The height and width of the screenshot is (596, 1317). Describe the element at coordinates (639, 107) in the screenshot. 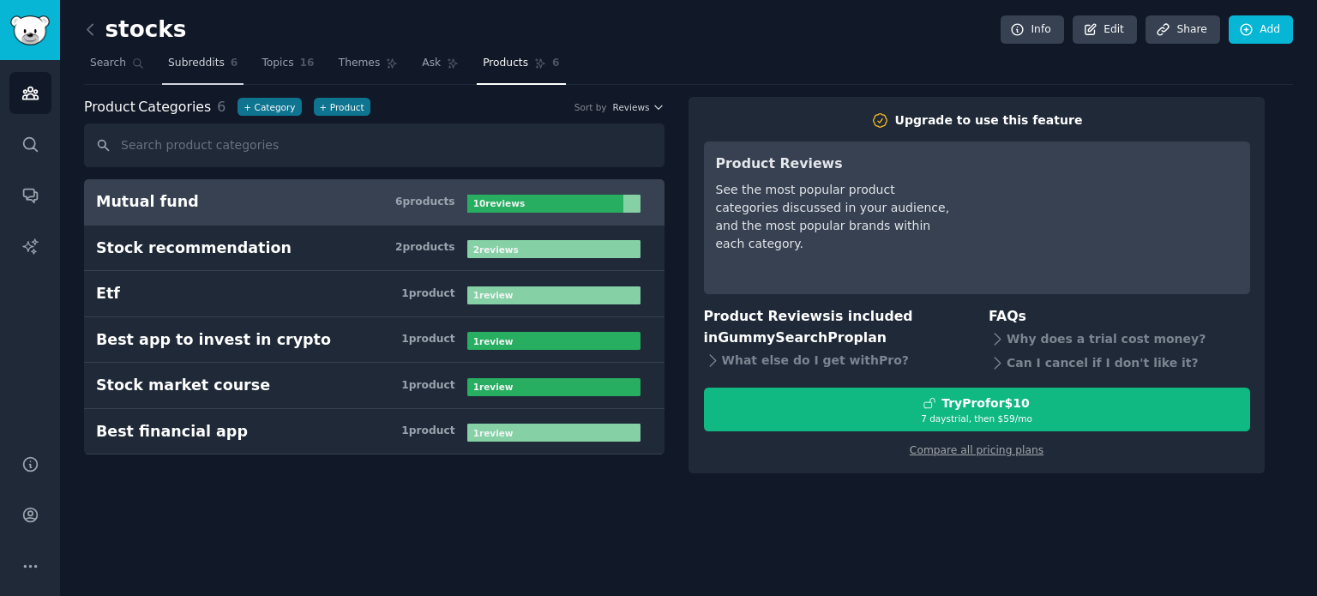

I see `button: Reviews` at that location.